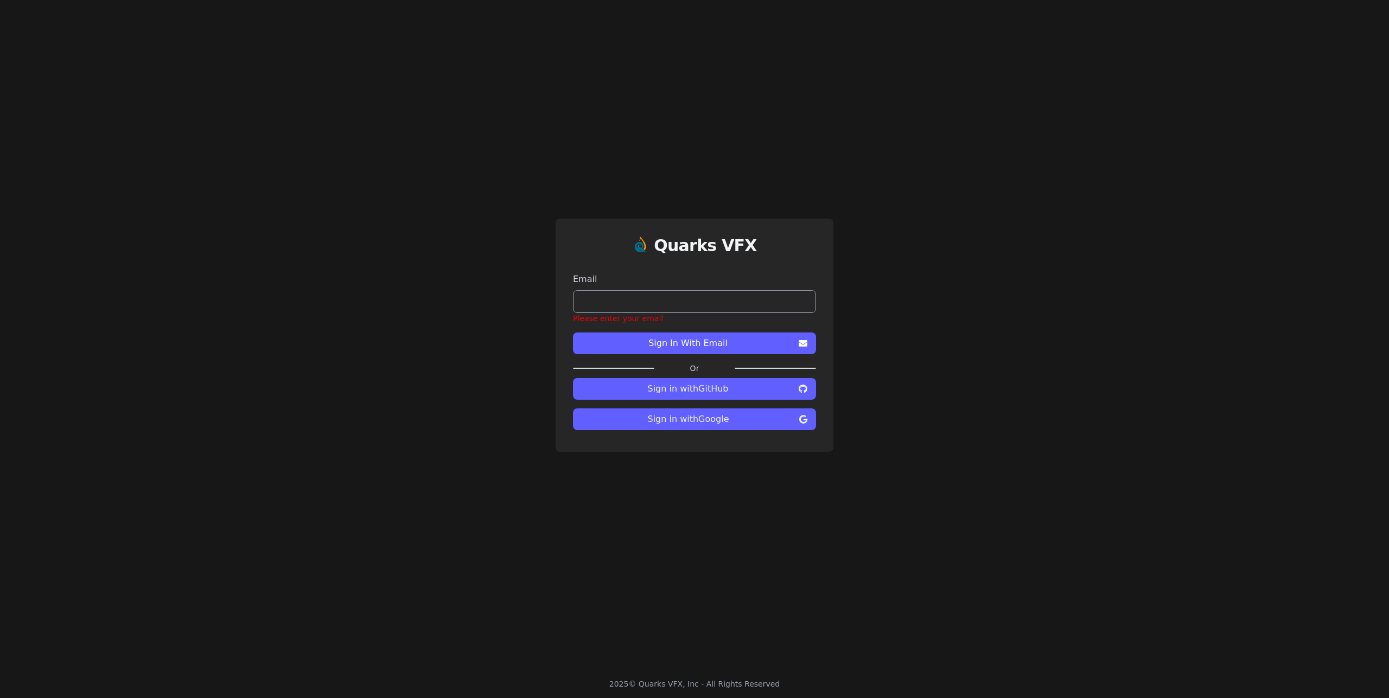 The height and width of the screenshot is (698, 1389). Describe the element at coordinates (705, 246) in the screenshot. I see `h1: Quarks VFX` at that location.